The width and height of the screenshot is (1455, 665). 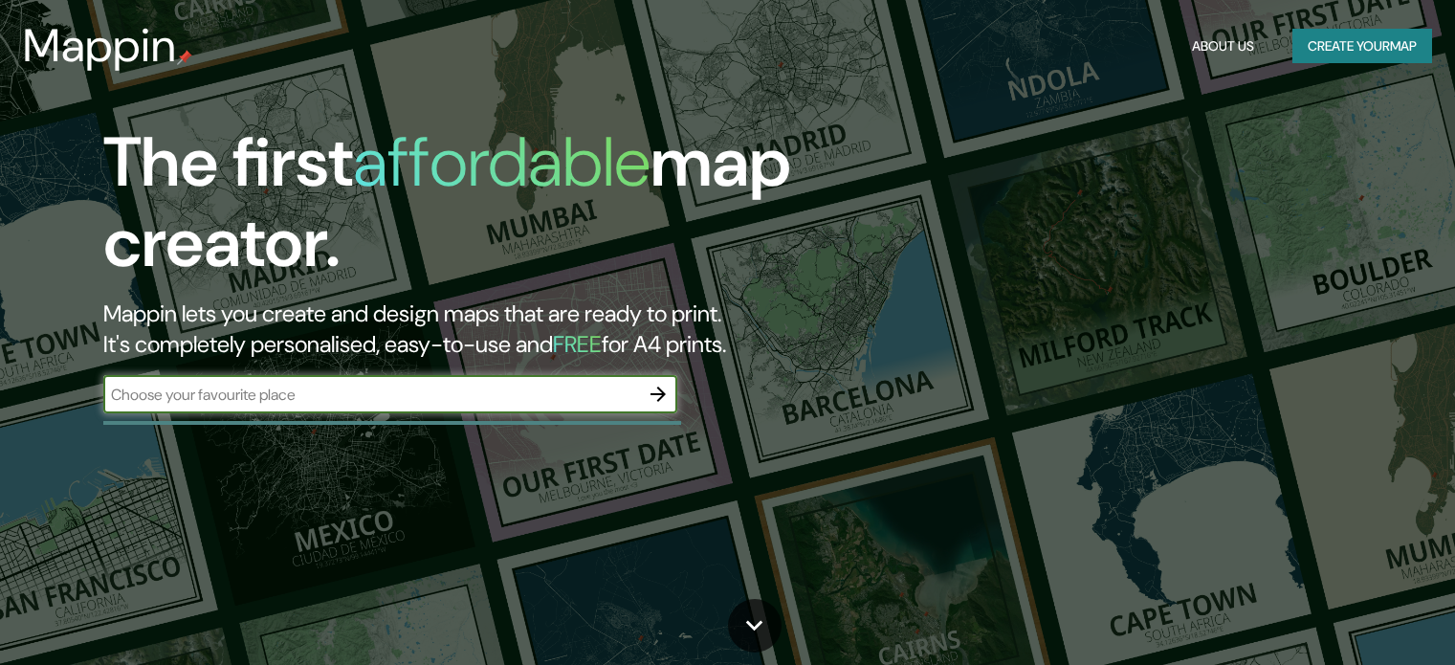 I want to click on h1: The first map creator., so click(x=467, y=210).